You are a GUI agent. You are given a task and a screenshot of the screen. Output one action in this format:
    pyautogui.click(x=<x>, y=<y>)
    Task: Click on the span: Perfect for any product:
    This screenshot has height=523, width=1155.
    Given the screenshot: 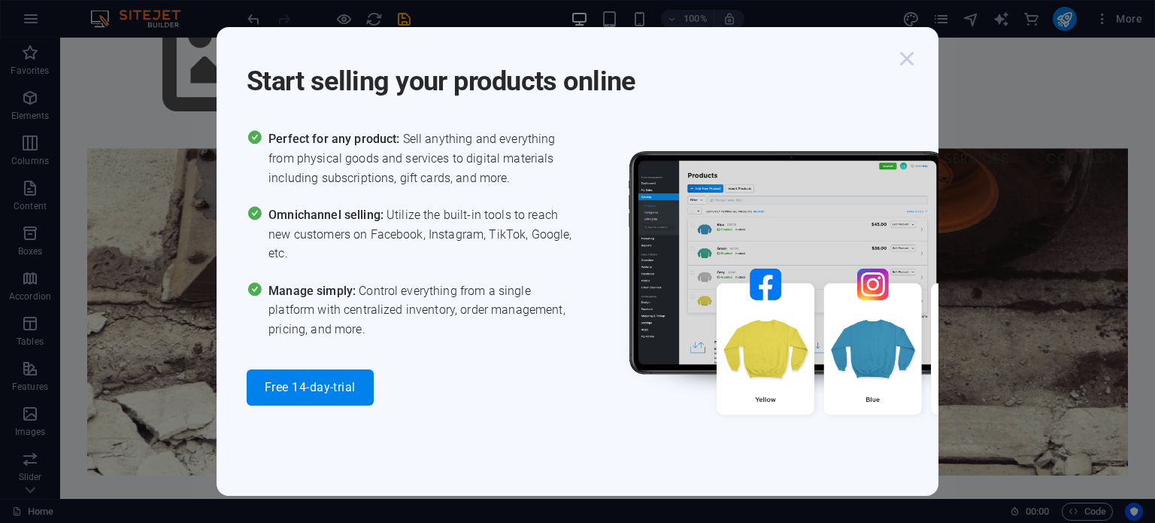 What is the action you would take?
    pyautogui.click(x=335, y=138)
    